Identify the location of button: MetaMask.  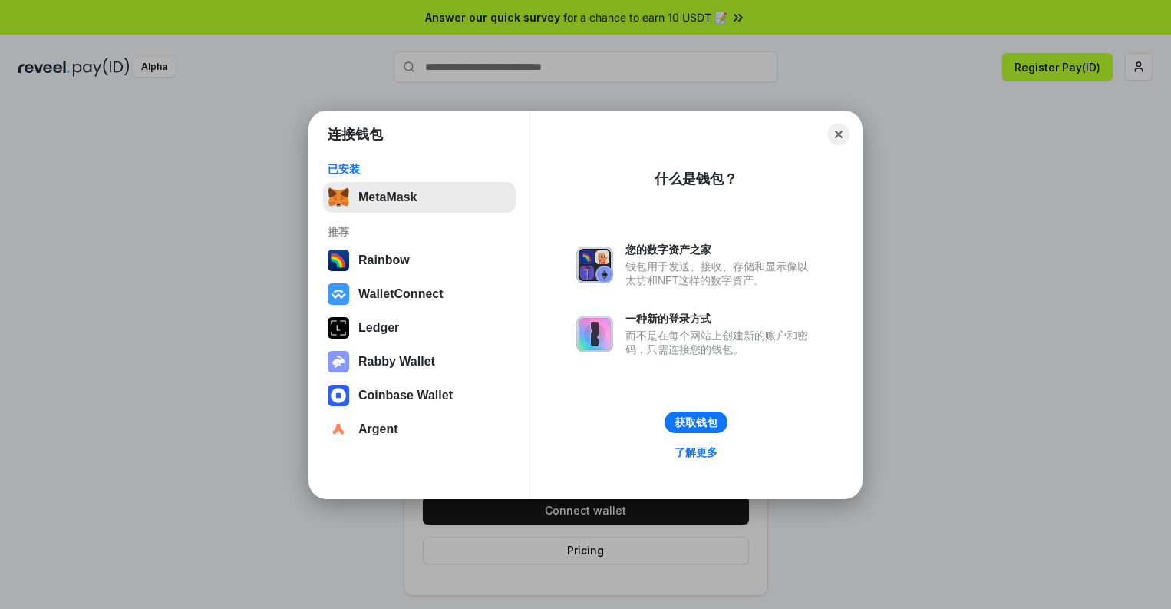
(419, 197).